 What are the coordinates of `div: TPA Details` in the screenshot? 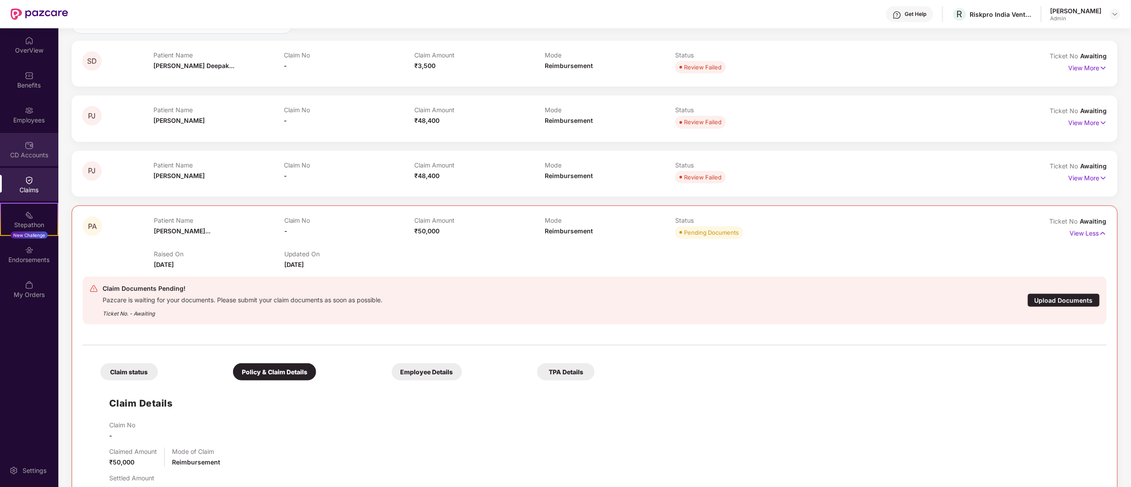 It's located at (566, 372).